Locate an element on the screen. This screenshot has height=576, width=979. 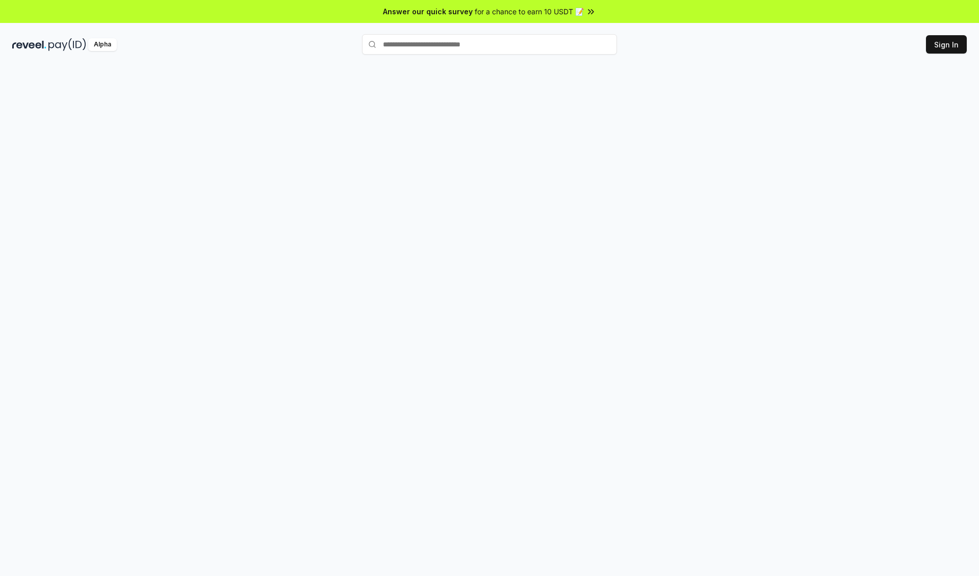
span: Answer our quick survey is located at coordinates (428, 11).